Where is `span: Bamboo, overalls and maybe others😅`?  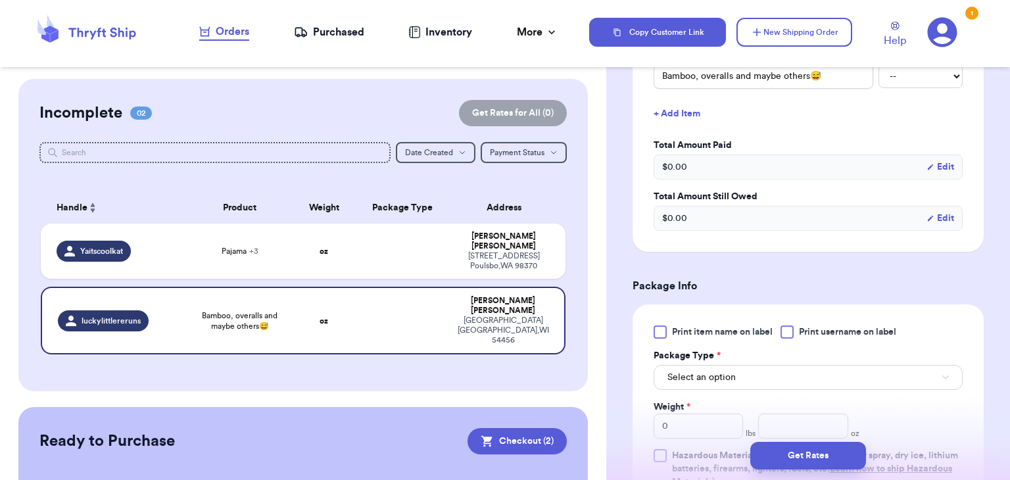
span: Bamboo, overalls and maybe others😅 is located at coordinates (240, 321).